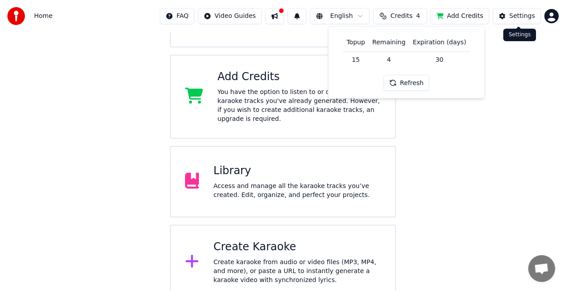 The image size is (566, 291). Describe the element at coordinates (43, 16) in the screenshot. I see `nav: breadcrumb` at that location.